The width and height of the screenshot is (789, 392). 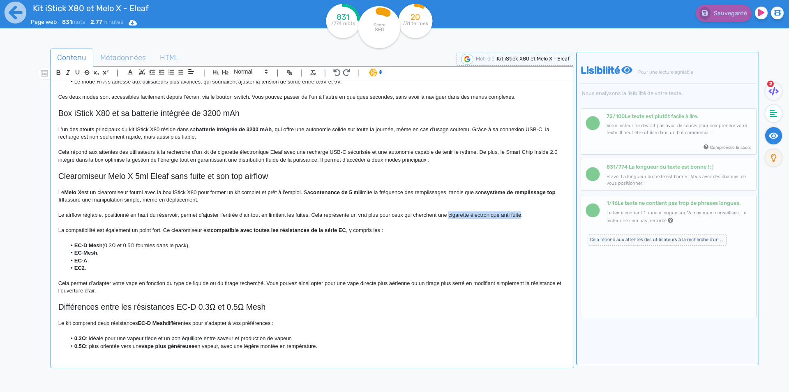 What do you see at coordinates (191, 72) in the screenshot?
I see `span: Aligment` at bounding box center [191, 72].